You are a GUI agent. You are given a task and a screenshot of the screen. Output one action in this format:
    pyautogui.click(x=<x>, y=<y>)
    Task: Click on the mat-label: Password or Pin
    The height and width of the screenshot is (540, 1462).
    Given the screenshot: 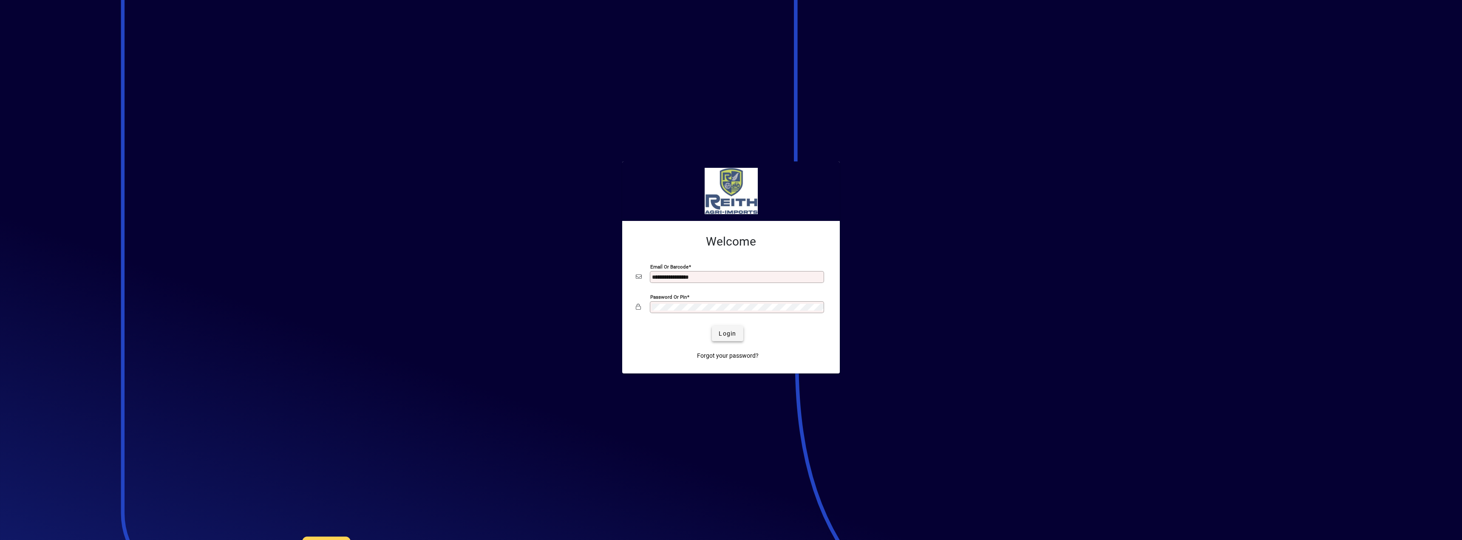 What is the action you would take?
    pyautogui.click(x=668, y=297)
    